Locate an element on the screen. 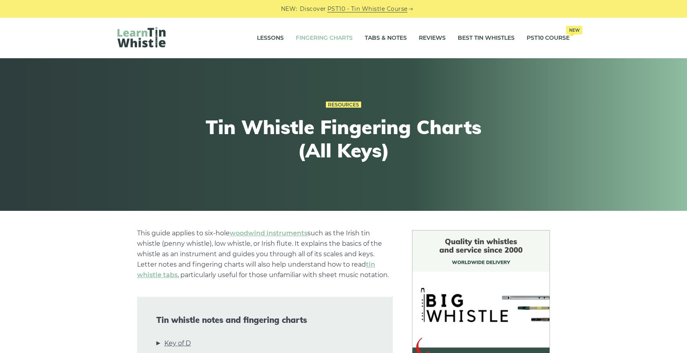 This screenshot has height=353, width=687. a: Resources is located at coordinates (344, 105).